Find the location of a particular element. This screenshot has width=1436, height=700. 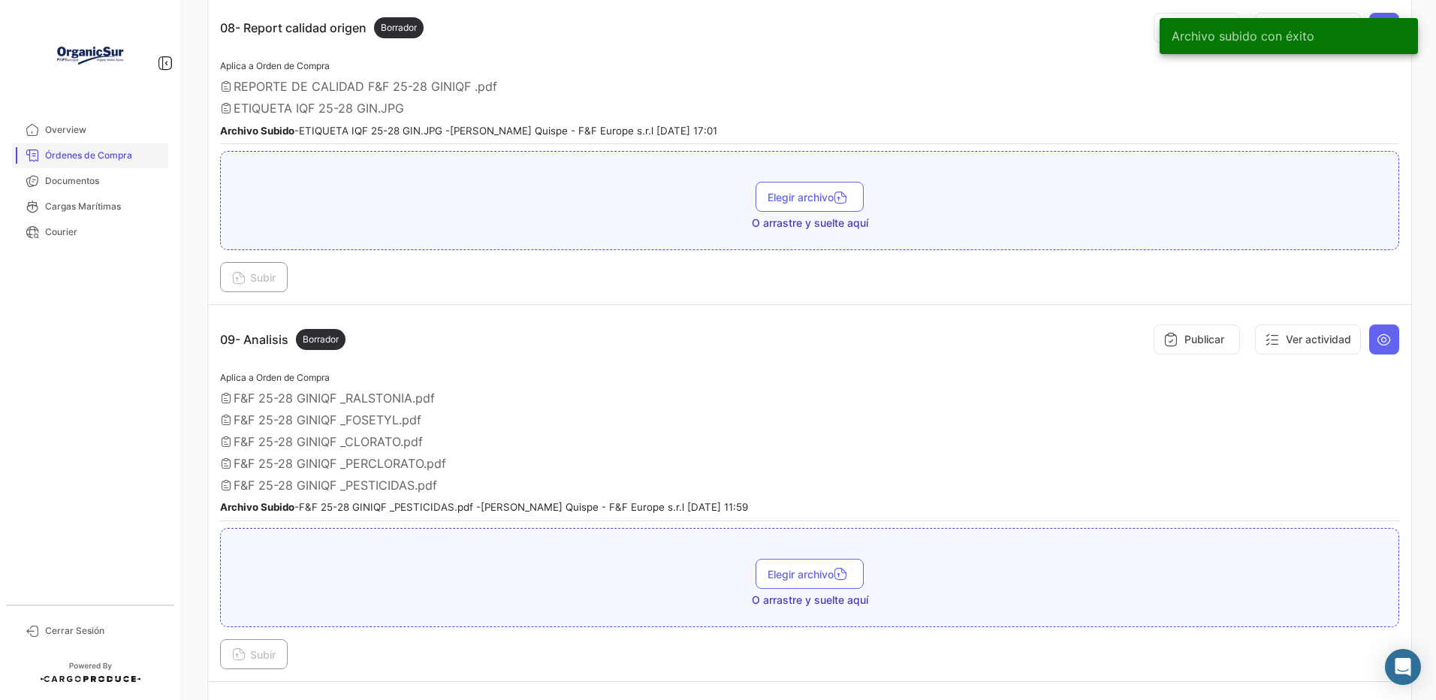

div: Abrir Intercom Messenger is located at coordinates (1403, 667).